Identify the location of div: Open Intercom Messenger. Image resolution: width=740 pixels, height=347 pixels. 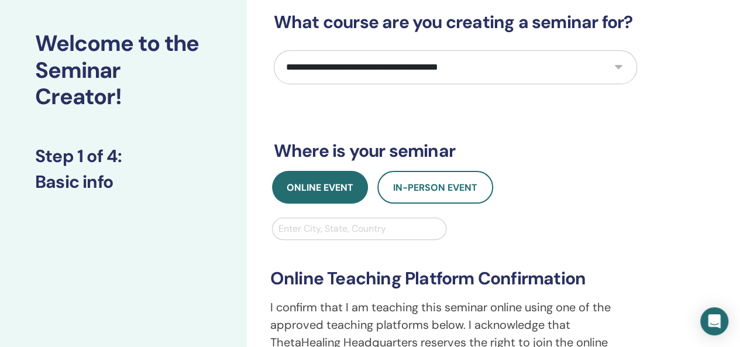
(714, 321).